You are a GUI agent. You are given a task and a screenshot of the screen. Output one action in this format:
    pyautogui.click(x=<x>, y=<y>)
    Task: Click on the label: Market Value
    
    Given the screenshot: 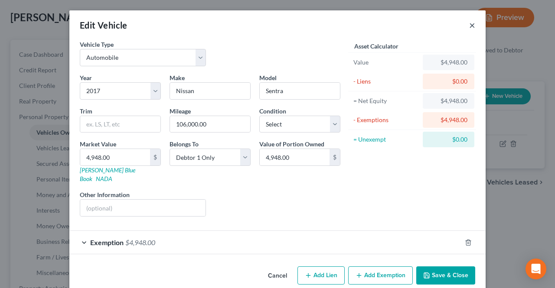 What is the action you would take?
    pyautogui.click(x=98, y=144)
    